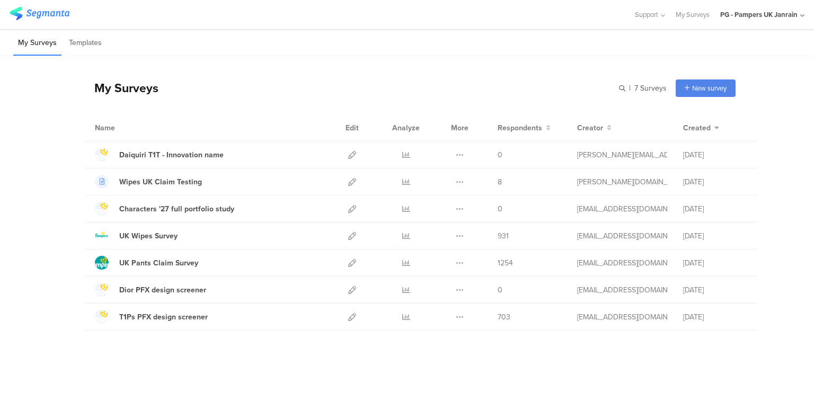 This screenshot has height=419, width=814. I want to click on span: 8, so click(500, 182).